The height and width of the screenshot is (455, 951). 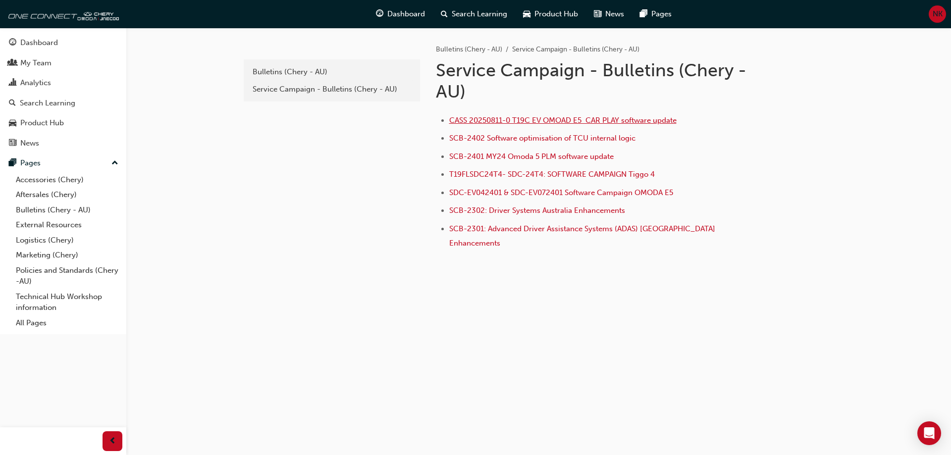 What do you see at coordinates (36, 63) in the screenshot?
I see `div: My Team` at bounding box center [36, 63].